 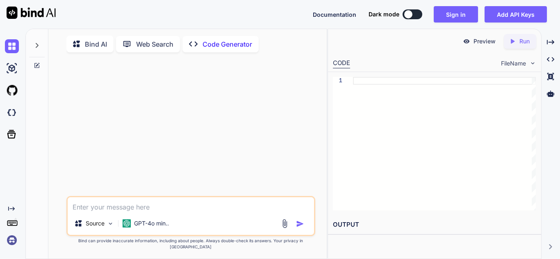 I want to click on img: signin, so click(x=12, y=240).